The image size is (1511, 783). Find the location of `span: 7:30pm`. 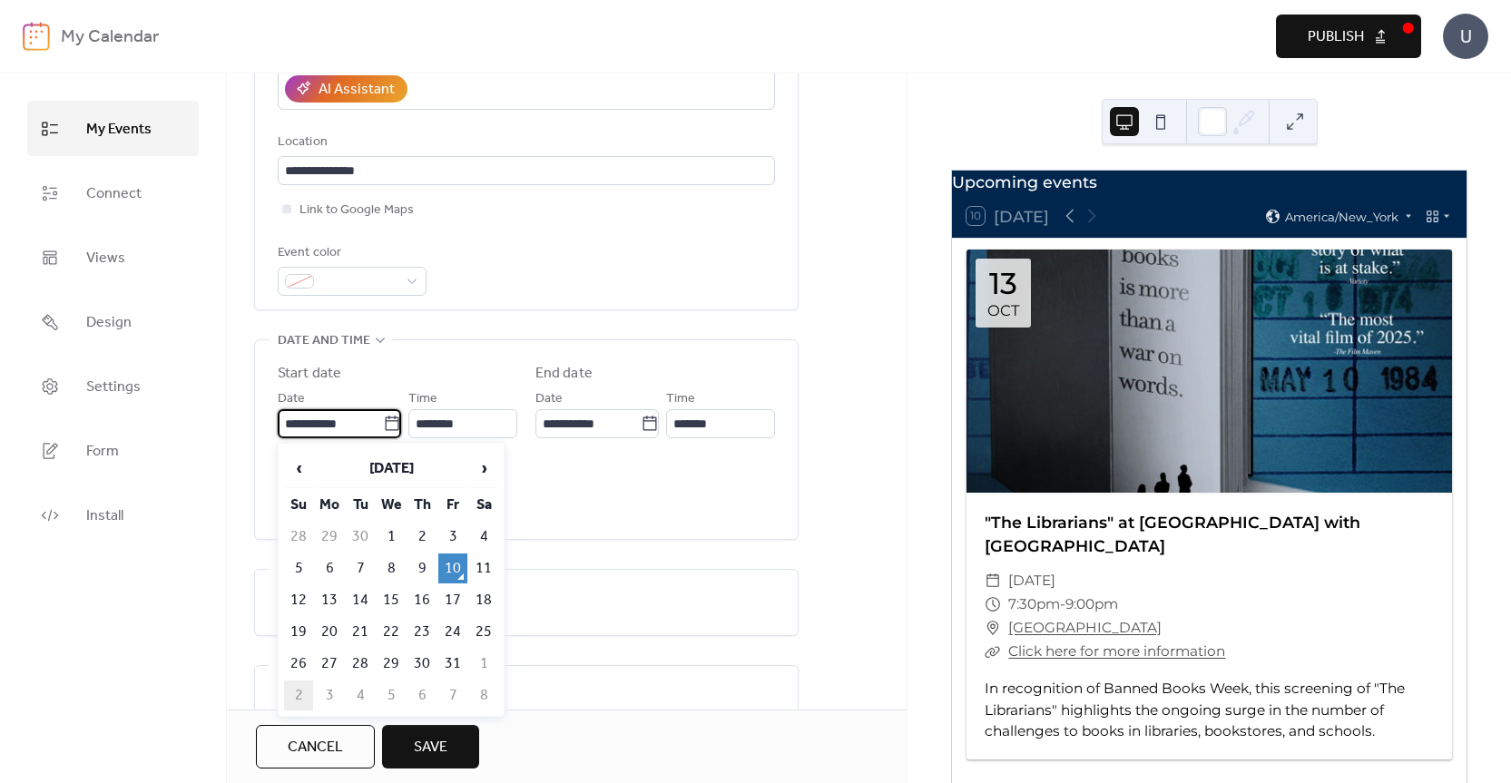

span: 7:30pm is located at coordinates (1033, 604).